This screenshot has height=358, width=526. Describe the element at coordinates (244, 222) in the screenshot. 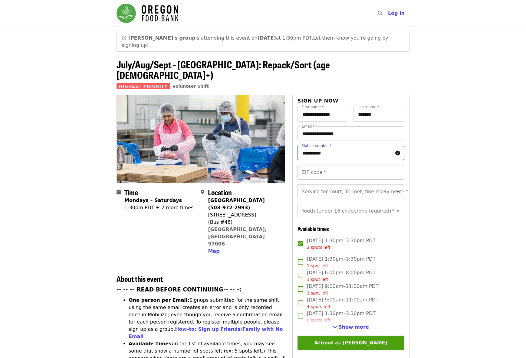

I see `div: (Bus #48)` at that location.